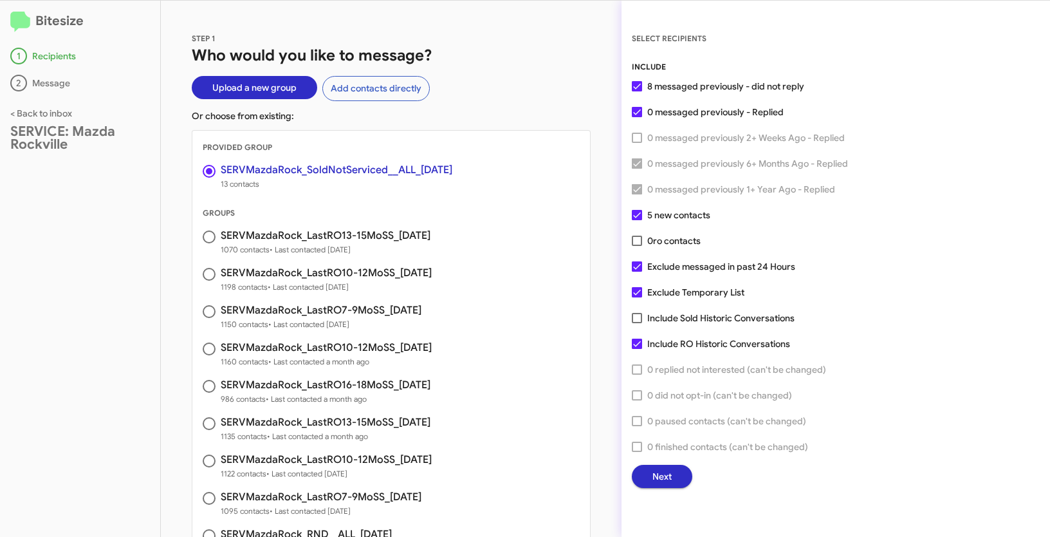 The height and width of the screenshot is (537, 1050). Describe the element at coordinates (726, 86) in the screenshot. I see `span: 8 messaged previously - did not reply` at that location.